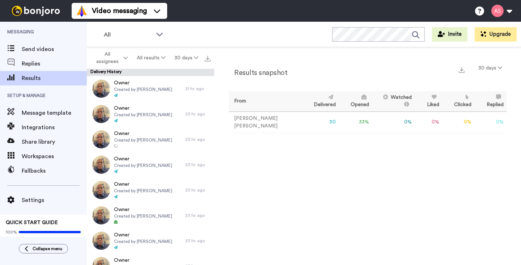  I want to click on span: Share library, so click(54, 142).